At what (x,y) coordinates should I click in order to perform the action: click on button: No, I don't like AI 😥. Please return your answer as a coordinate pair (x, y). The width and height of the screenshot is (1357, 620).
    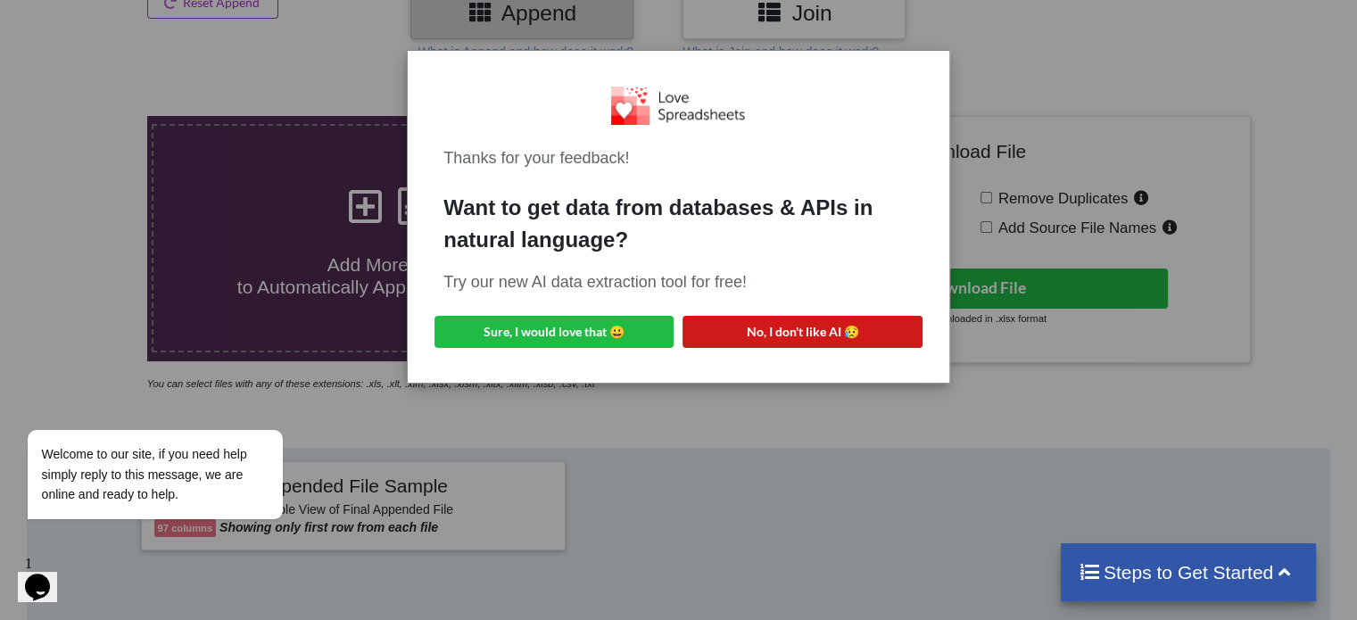
    Looking at the image, I should click on (802, 332).